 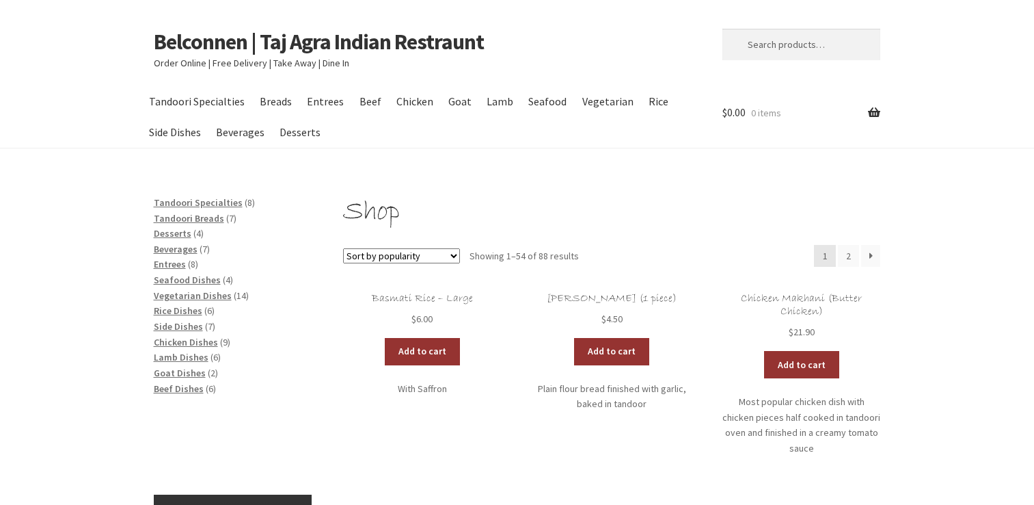 What do you see at coordinates (612, 212) in the screenshot?
I see `h1: Shop` at bounding box center [612, 212].